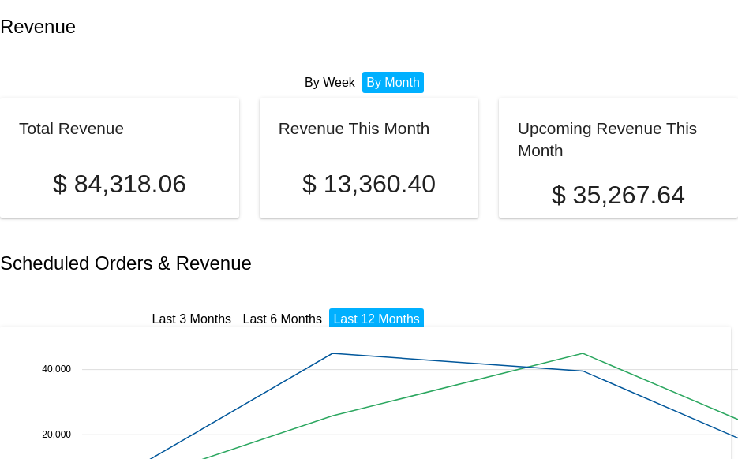 The height and width of the screenshot is (459, 738). What do you see at coordinates (354, 128) in the screenshot?
I see `h2: Revenue This Month` at bounding box center [354, 128].